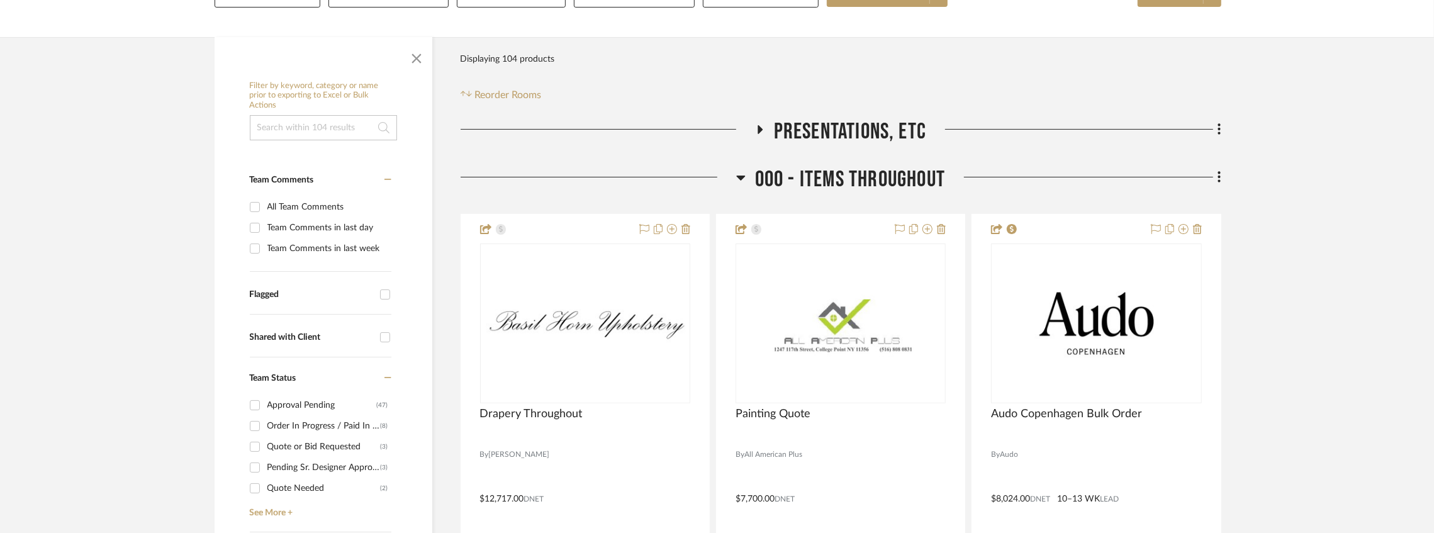 This screenshot has height=533, width=1434. Describe the element at coordinates (384, 488) in the screenshot. I see `div: (2)` at that location.